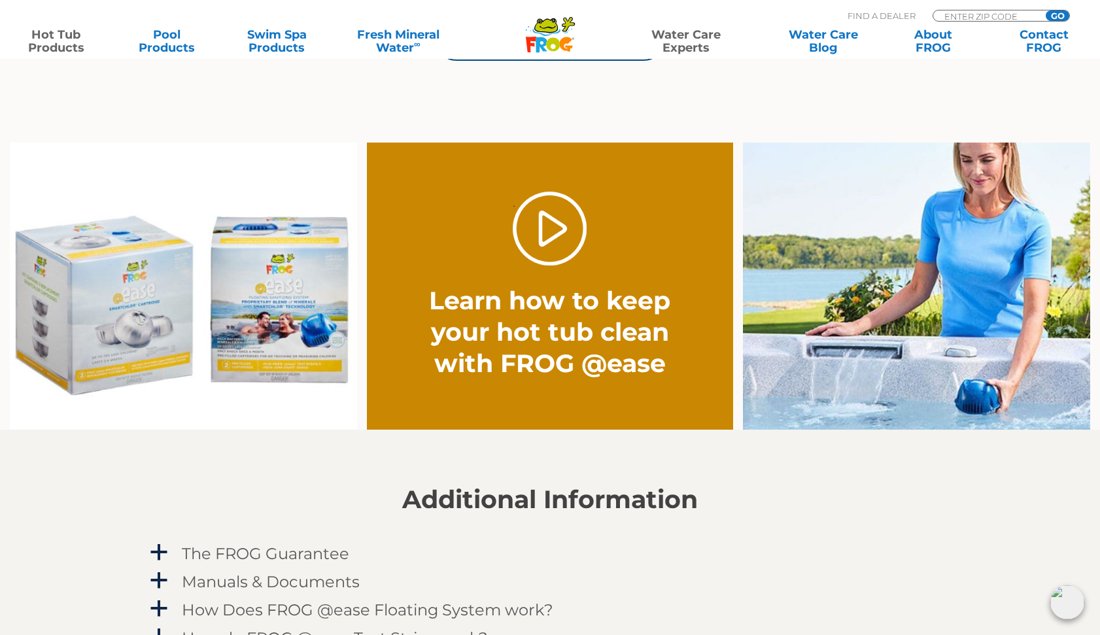 This screenshot has height=635, width=1100. Describe the element at coordinates (882, 16) in the screenshot. I see `p: Find A Dealer` at that location.